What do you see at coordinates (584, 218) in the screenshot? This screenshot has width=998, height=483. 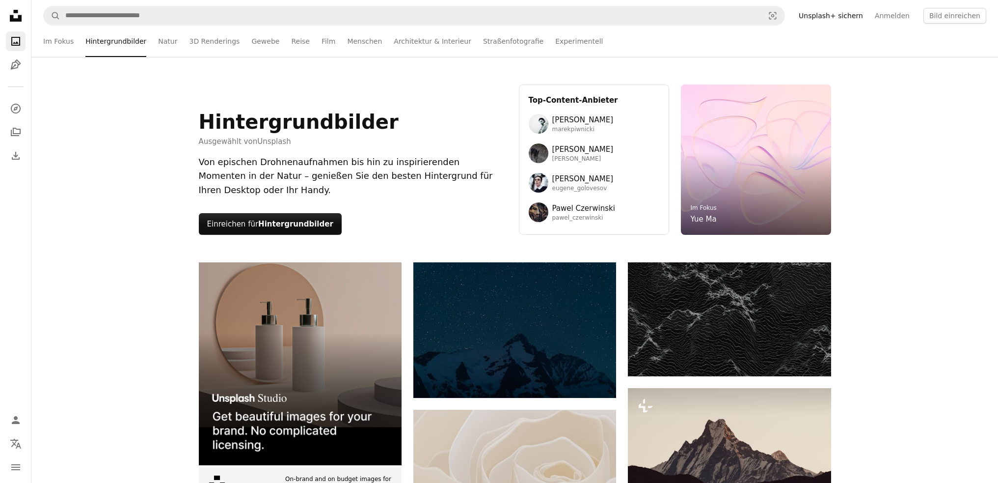 I see `span: pawel_czerwinski` at bounding box center [584, 218].